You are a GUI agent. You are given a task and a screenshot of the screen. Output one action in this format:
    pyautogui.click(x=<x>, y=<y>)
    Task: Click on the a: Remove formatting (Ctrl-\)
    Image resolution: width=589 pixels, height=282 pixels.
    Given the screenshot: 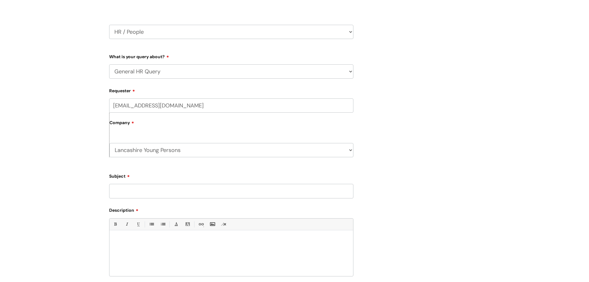 What is the action you would take?
    pyautogui.click(x=224, y=224)
    